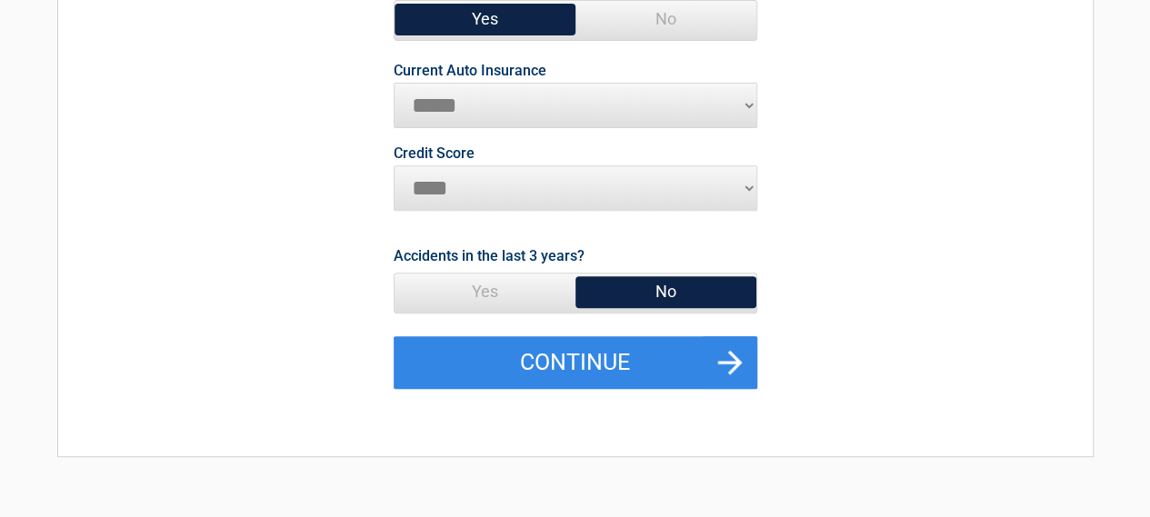  What do you see at coordinates (576, 363) in the screenshot?
I see `button: Continue` at bounding box center [576, 363].